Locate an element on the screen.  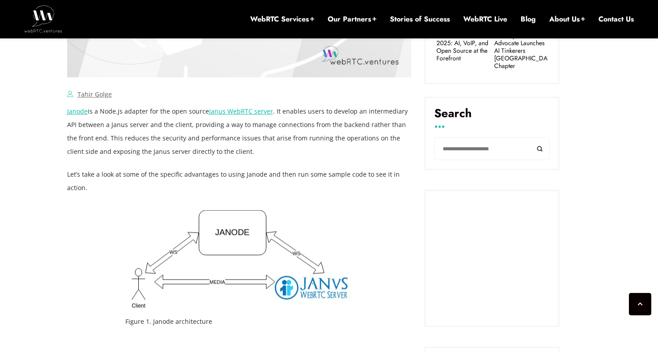
img: WebRTC.ventures is located at coordinates (43, 19).